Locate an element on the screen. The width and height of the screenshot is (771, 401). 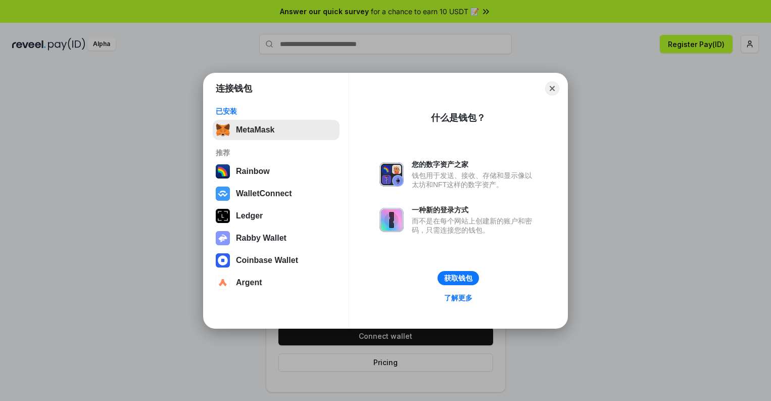
button: MetaMask is located at coordinates (276, 130).